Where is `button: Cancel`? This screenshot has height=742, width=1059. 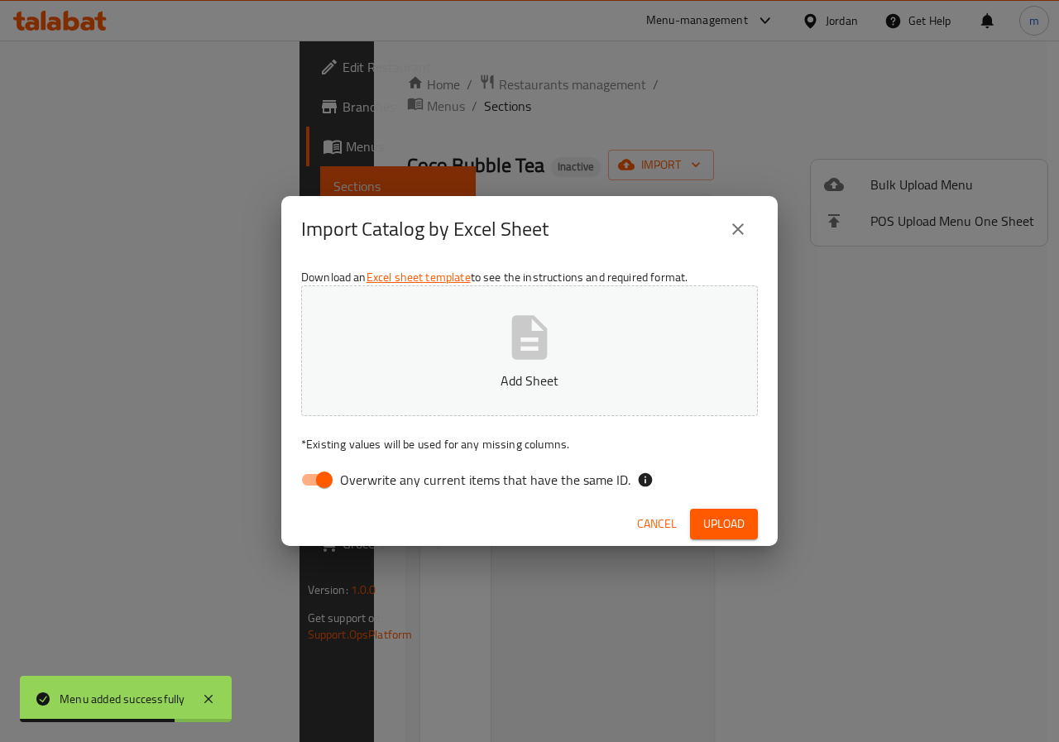 button: Cancel is located at coordinates (657, 524).